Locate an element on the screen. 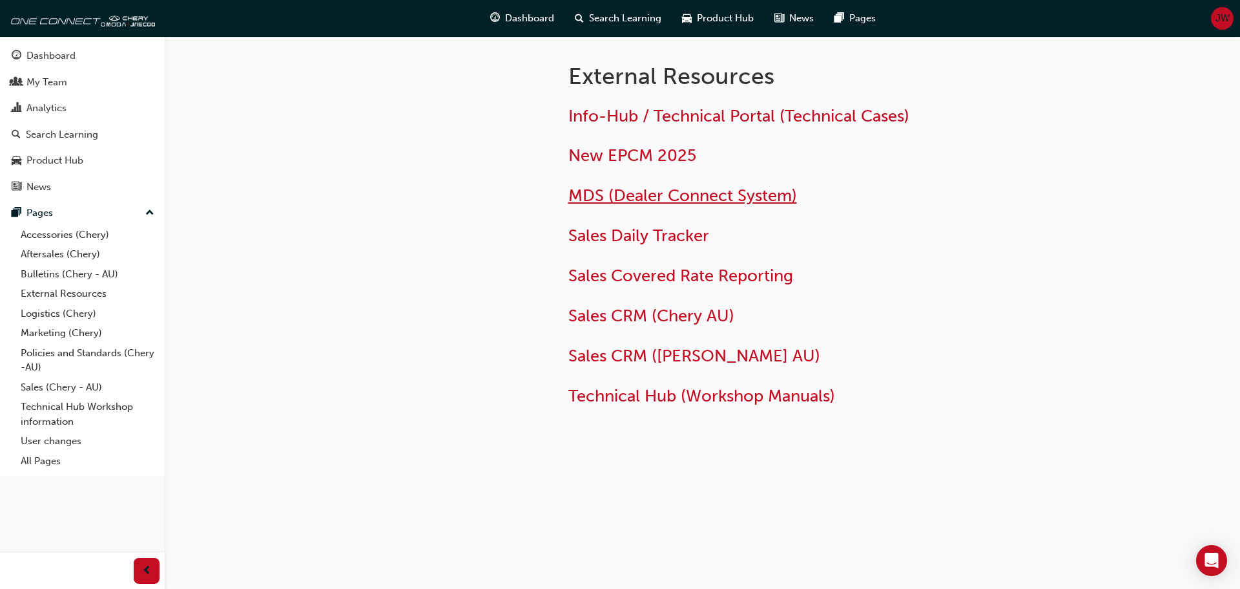  a: car-iconProduct Hub is located at coordinates (718, 18).